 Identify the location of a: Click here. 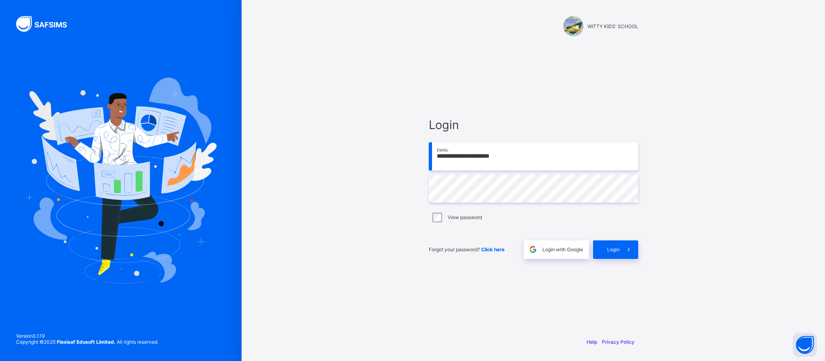
(493, 249).